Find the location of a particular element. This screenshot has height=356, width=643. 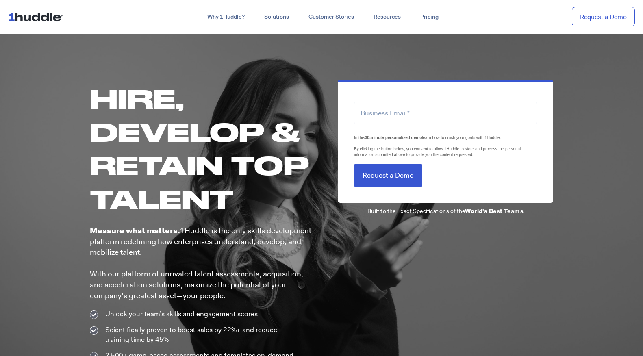

a: Solutions is located at coordinates (276, 17).